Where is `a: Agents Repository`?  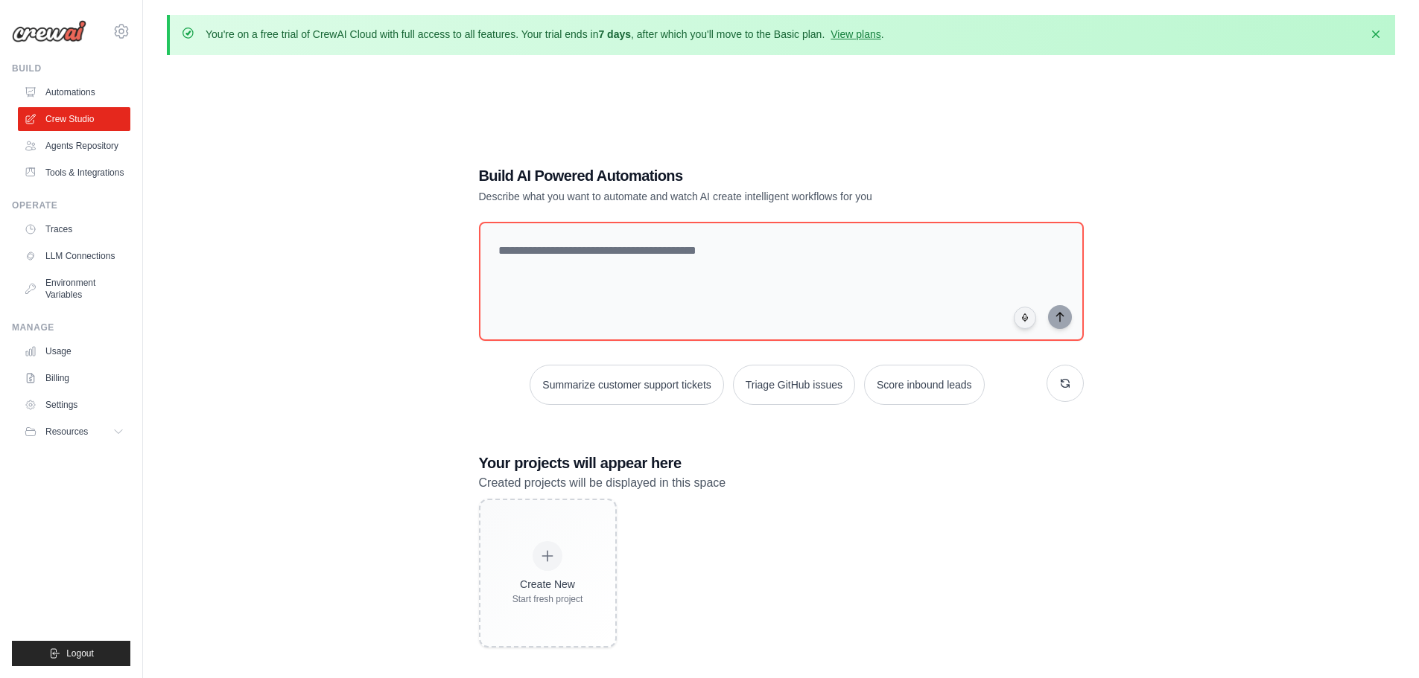
a: Agents Repository is located at coordinates (74, 146).